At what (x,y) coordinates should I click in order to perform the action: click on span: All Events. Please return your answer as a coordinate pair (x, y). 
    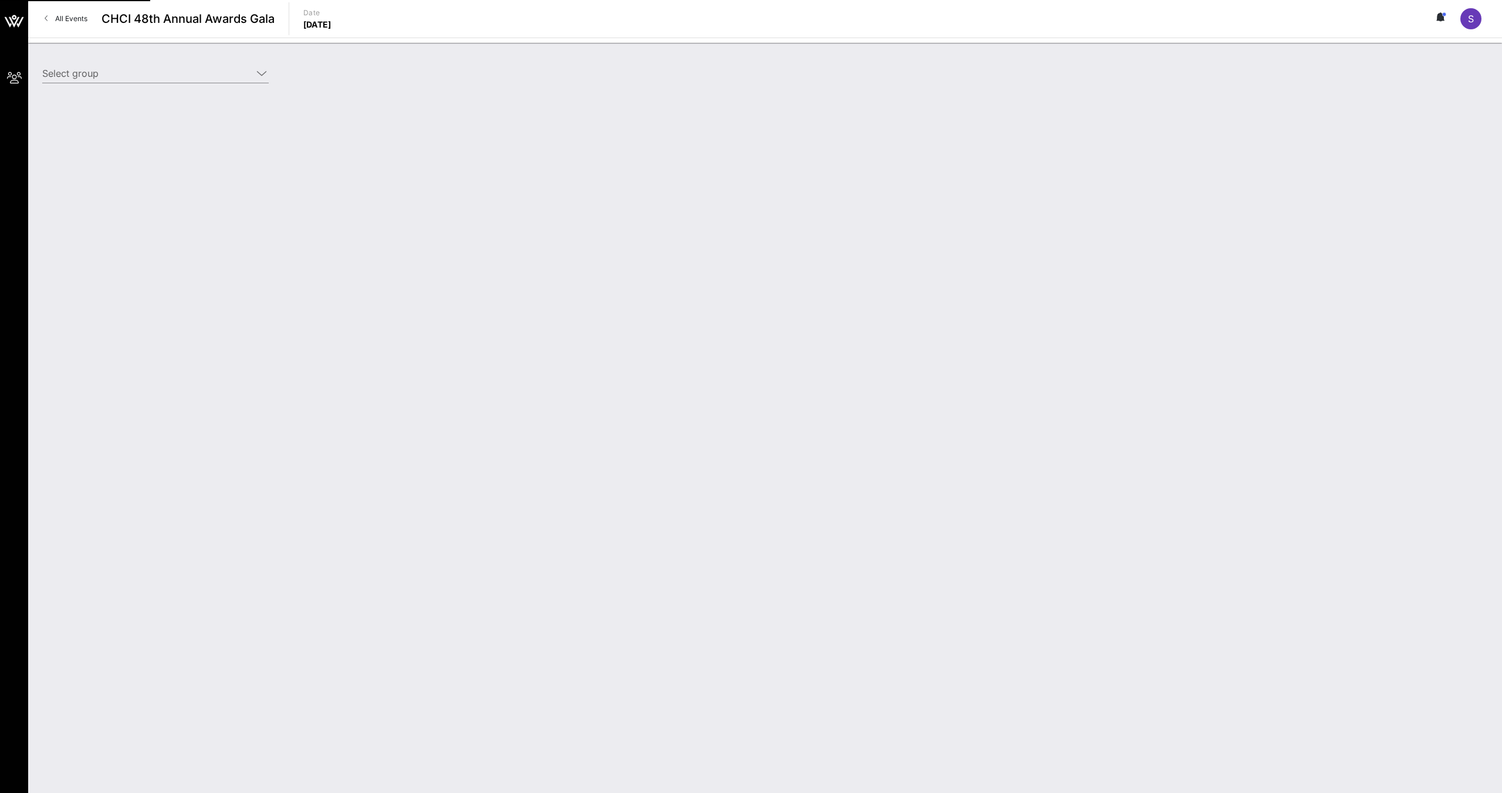
    Looking at the image, I should click on (71, 18).